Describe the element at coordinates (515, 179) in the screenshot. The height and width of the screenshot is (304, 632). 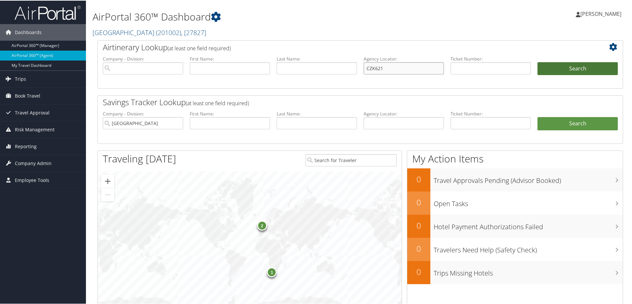
I see `a: 0Travel Approvals Pending (Advisor Booked)` at that location.